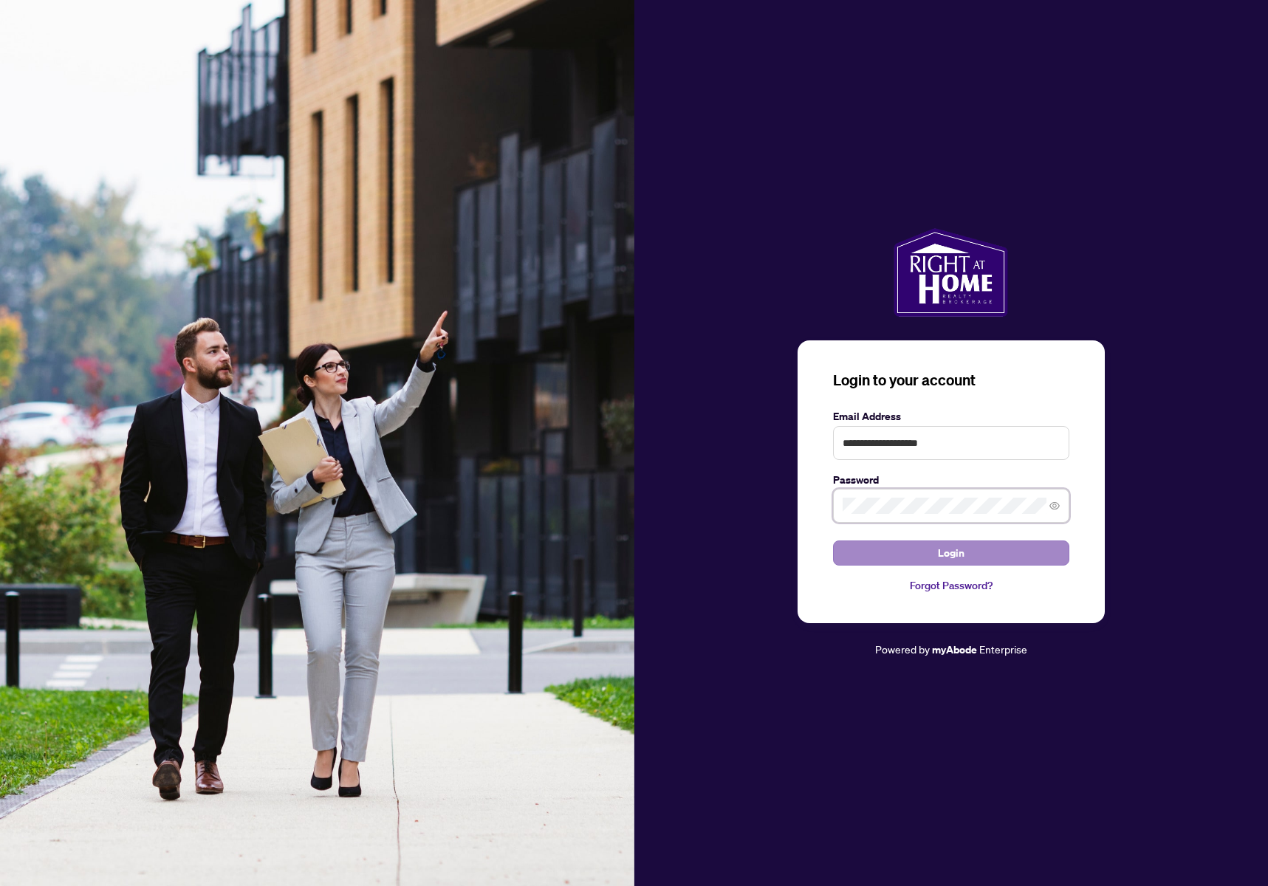 The image size is (1268, 886). Describe the element at coordinates (951, 586) in the screenshot. I see `a: Forgot Password?` at that location.